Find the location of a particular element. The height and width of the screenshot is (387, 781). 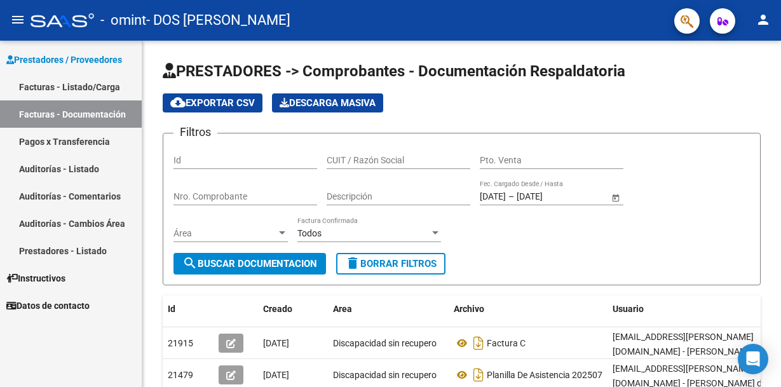

mat-icon: search is located at coordinates (190, 263).